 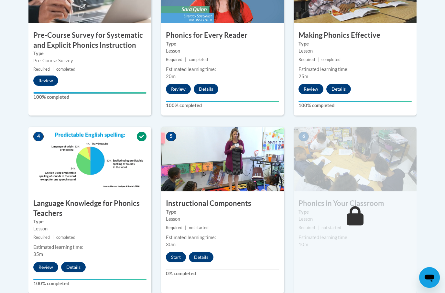 What do you see at coordinates (176, 258) in the screenshot?
I see `button: Start` at bounding box center [176, 258].